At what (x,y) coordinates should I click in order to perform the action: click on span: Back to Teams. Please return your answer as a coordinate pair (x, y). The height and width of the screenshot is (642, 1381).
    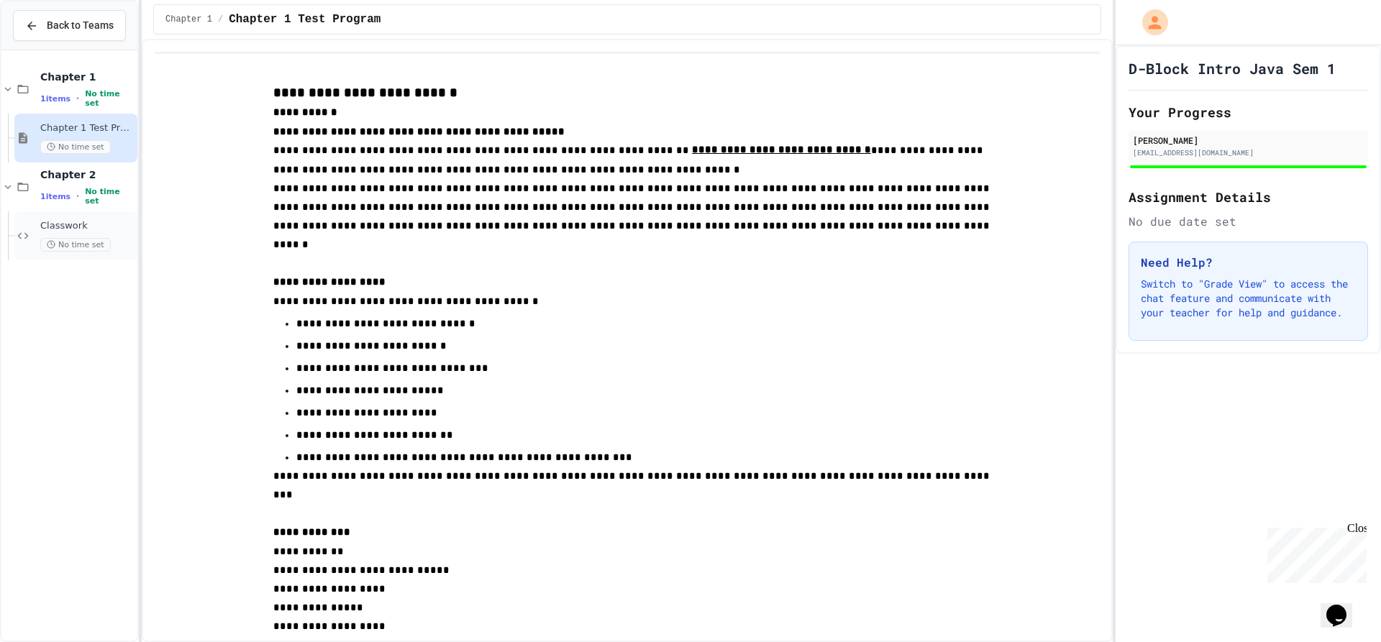
    Looking at the image, I should click on (80, 25).